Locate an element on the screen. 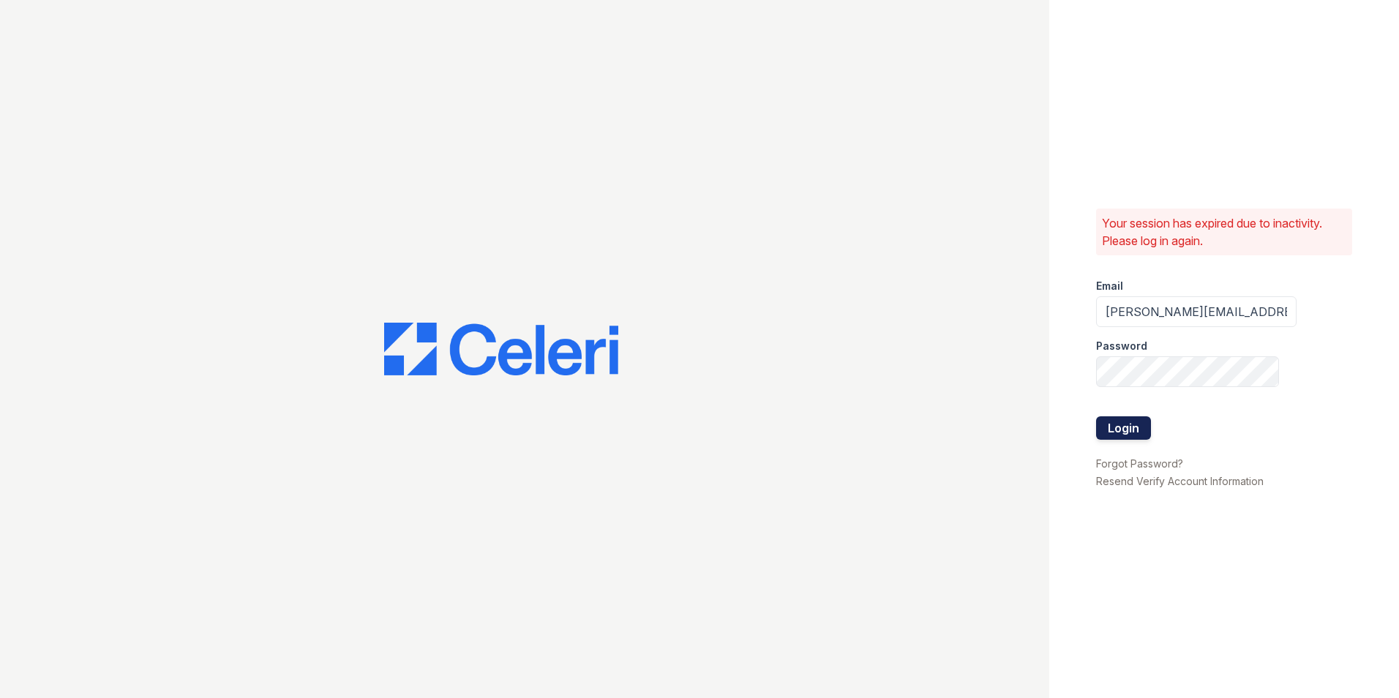  img: CE_Logo_Blue-a8612792a0a2168367f1c8372b55b34899dd931a85d93a1a3d3e32e68fde9ad4.png is located at coordinates (501, 349).